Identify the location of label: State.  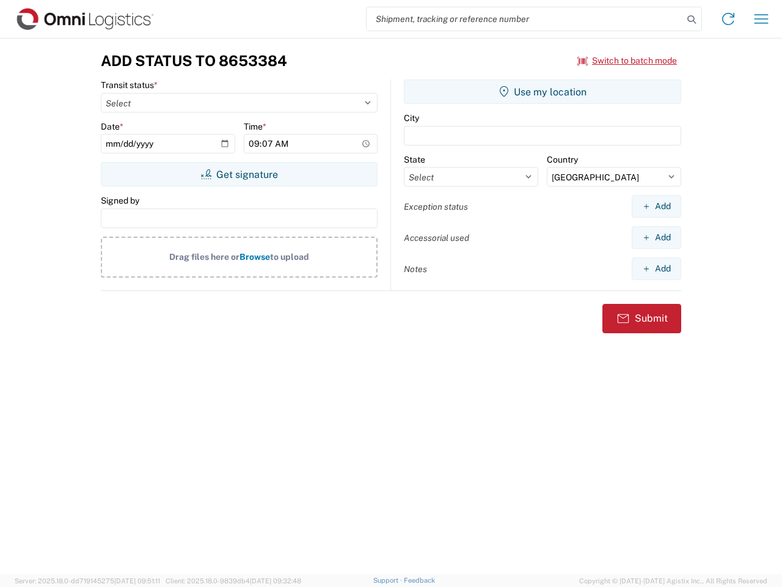
(414, 159).